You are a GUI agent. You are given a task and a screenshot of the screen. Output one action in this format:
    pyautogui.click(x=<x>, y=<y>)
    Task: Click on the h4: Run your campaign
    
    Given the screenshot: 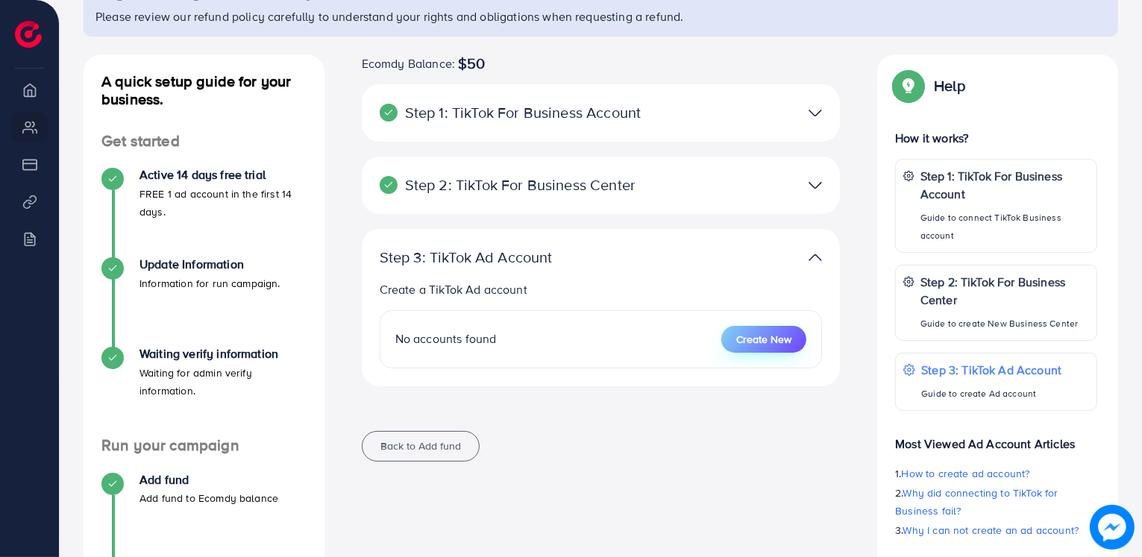 What is the action you would take?
    pyautogui.click(x=204, y=445)
    